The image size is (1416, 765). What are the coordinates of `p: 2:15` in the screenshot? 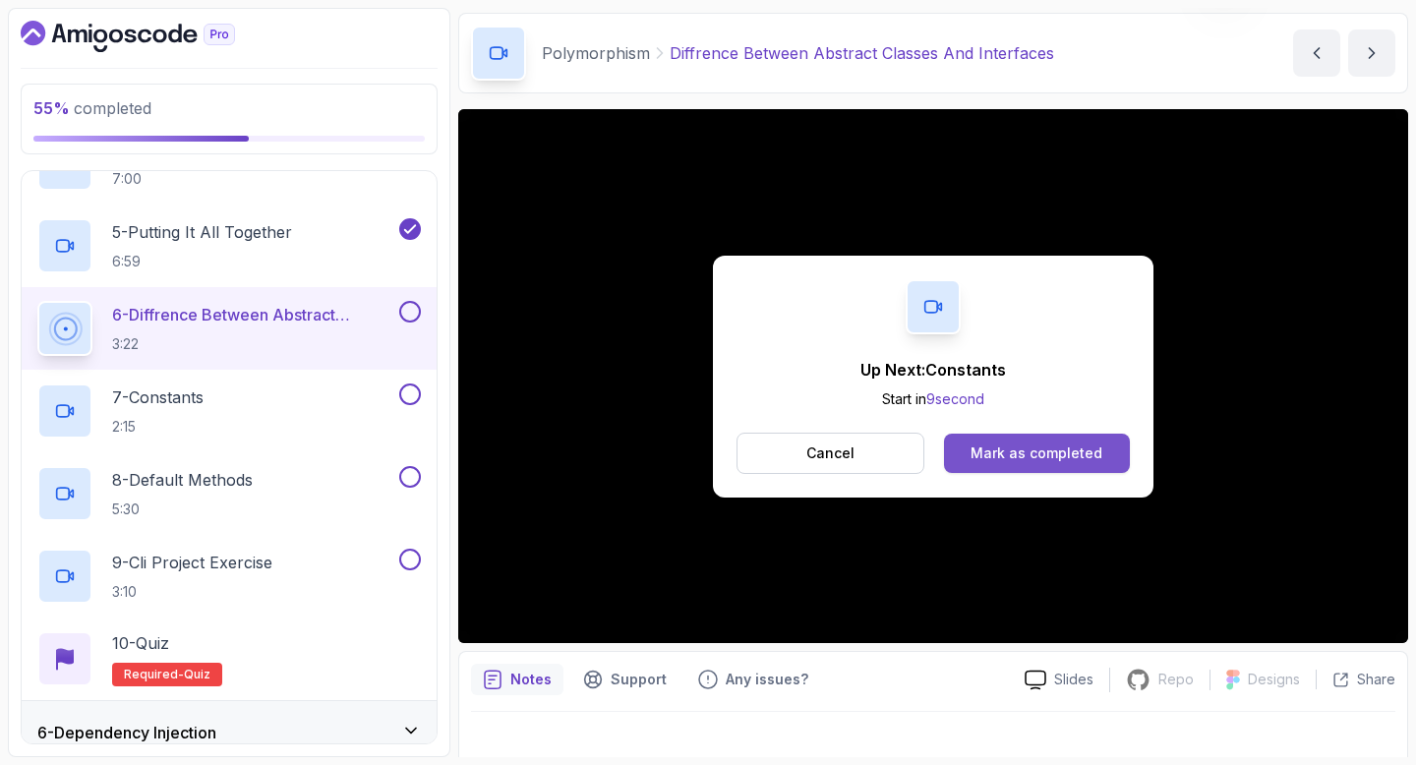 It's located at (157, 427).